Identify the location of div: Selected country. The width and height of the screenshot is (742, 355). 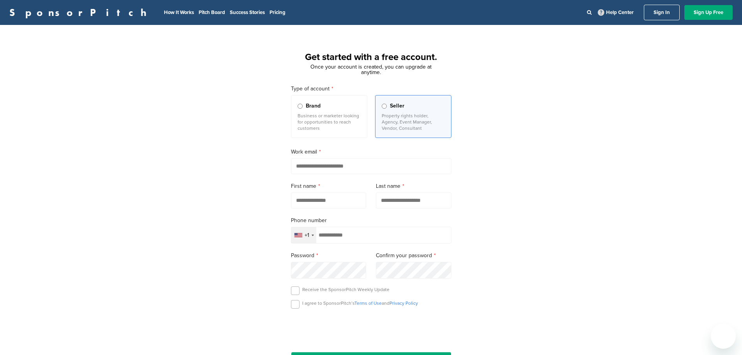
(304, 235).